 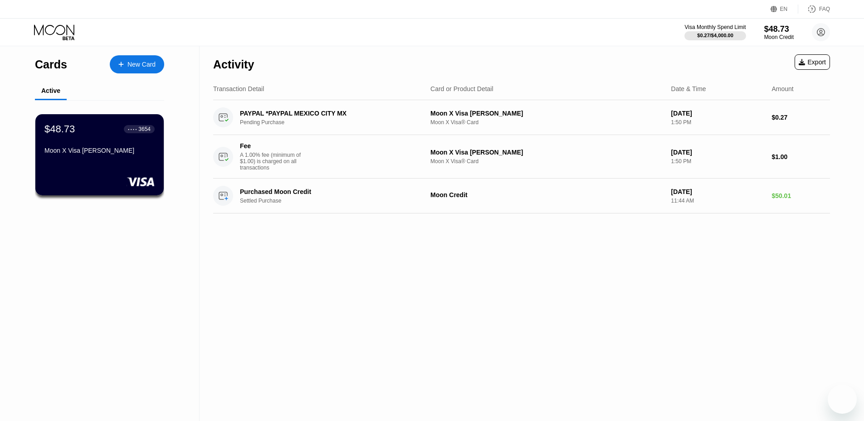 I want to click on div: EN, so click(x=784, y=9).